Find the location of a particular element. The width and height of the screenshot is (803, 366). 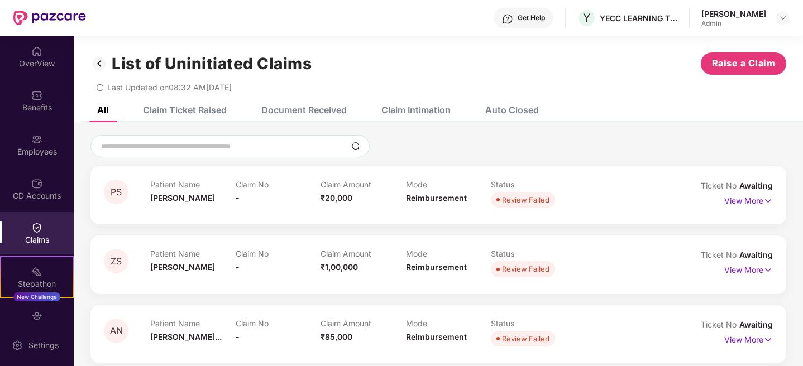

span: ₹1,00,000 is located at coordinates (339, 267).